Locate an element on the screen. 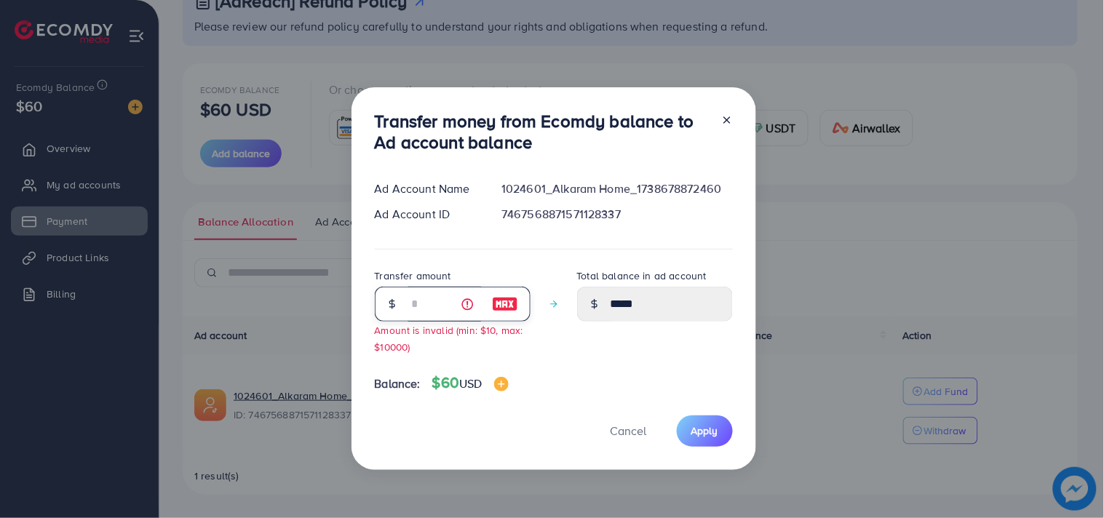 The height and width of the screenshot is (518, 1104). div: Ad Account ID is located at coordinates (426, 214).